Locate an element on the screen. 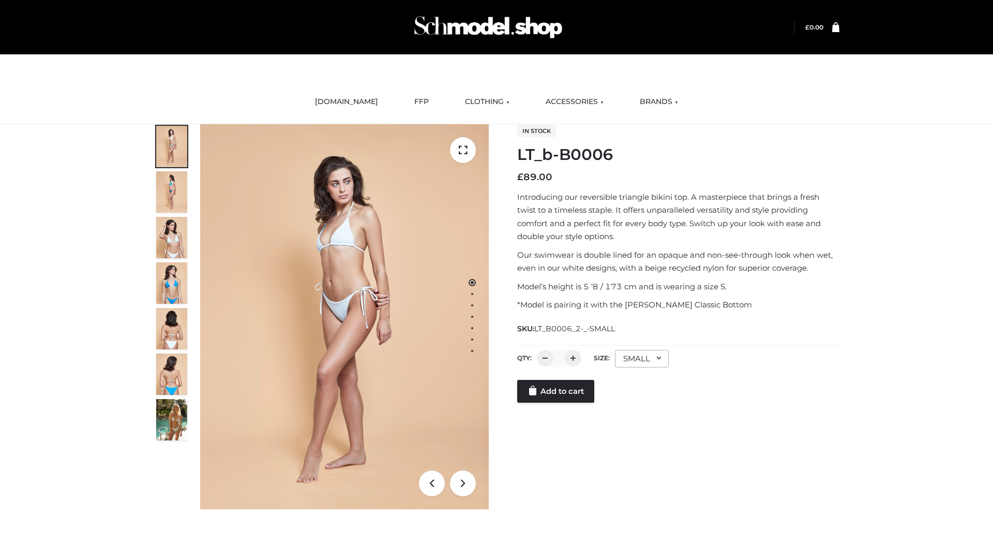 The image size is (993, 559). span: In stock is located at coordinates (537, 131).